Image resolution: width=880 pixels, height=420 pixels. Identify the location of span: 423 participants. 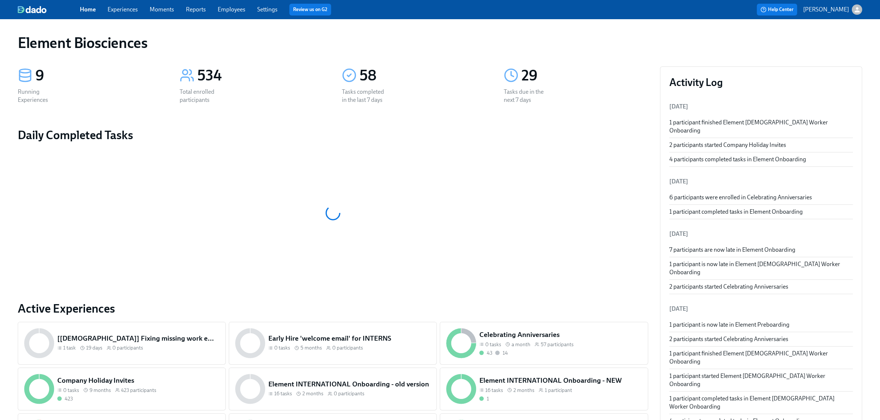
(139, 391).